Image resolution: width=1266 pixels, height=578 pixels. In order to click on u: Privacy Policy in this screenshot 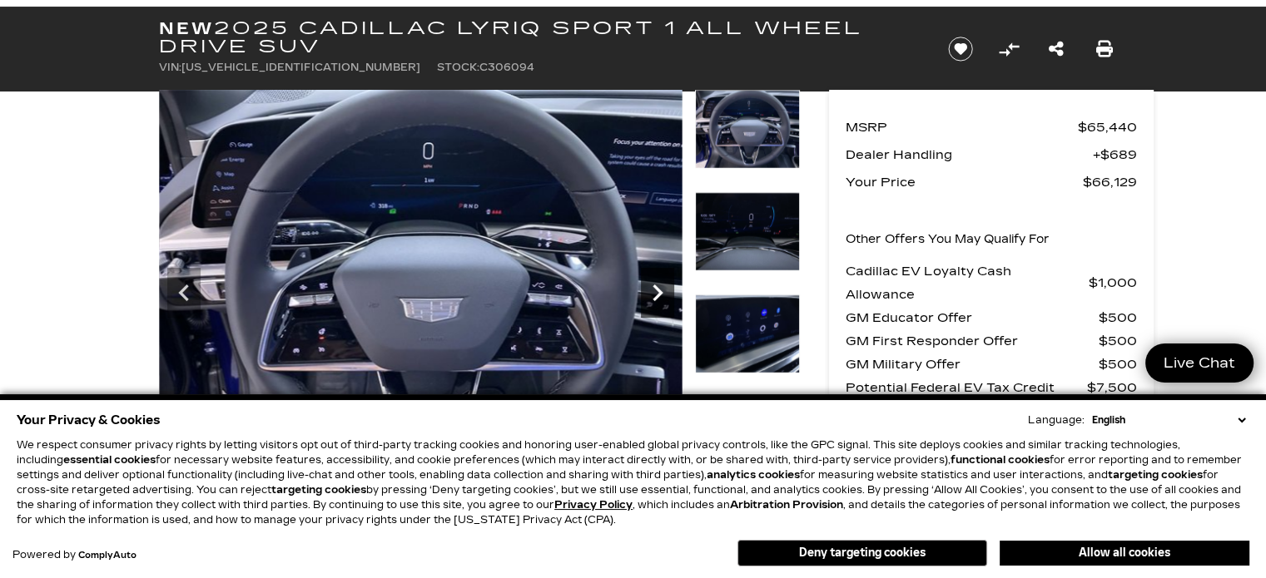, I will do `click(593, 505)`.